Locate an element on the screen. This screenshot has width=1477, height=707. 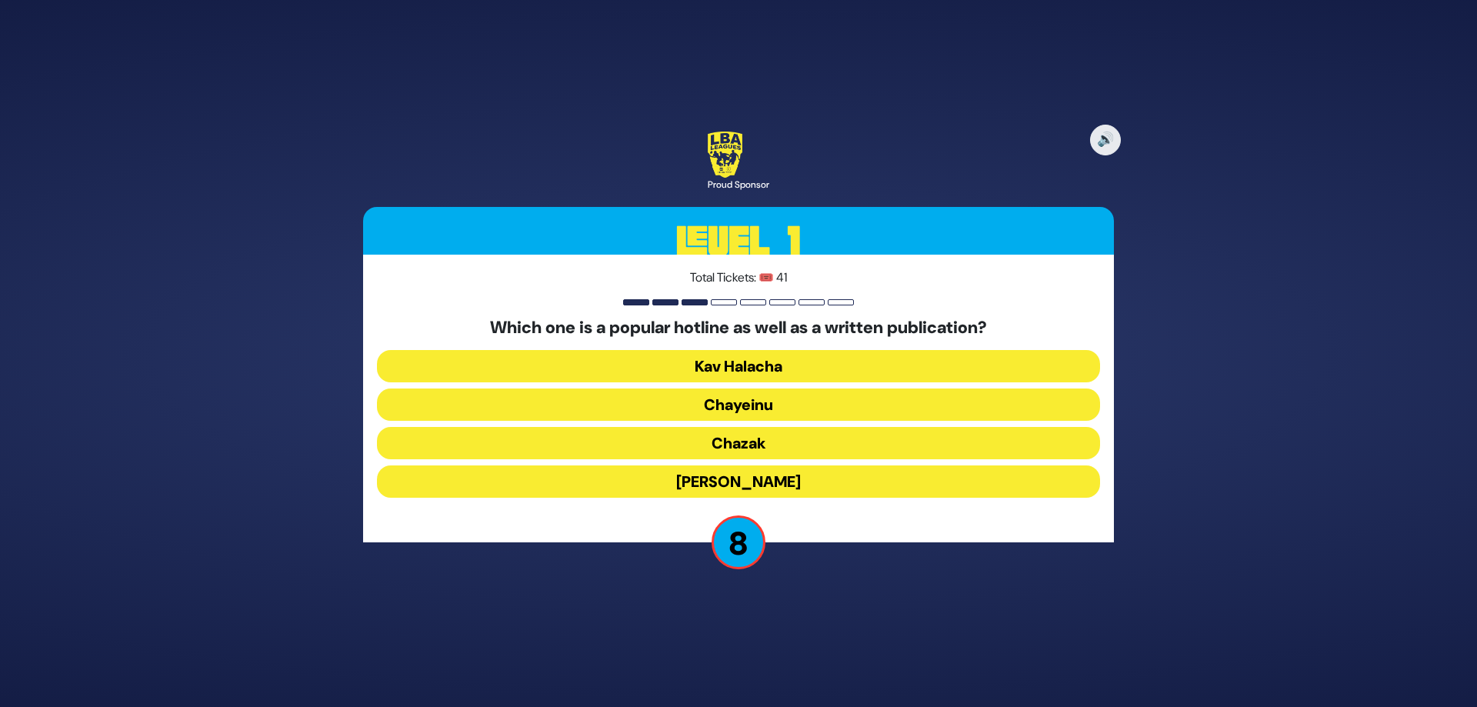
button: Kav Halacha is located at coordinates (738, 366).